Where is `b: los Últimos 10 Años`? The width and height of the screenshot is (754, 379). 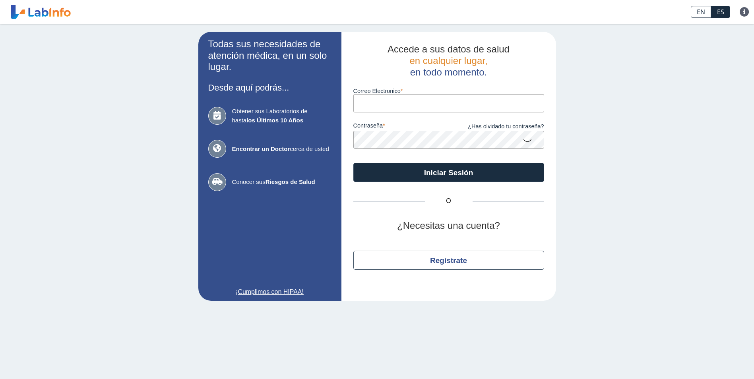
b: los Últimos 10 Años is located at coordinates (275, 120).